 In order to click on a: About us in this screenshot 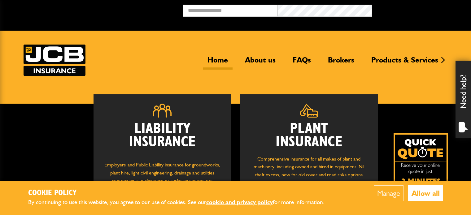, I will do `click(260, 62)`.